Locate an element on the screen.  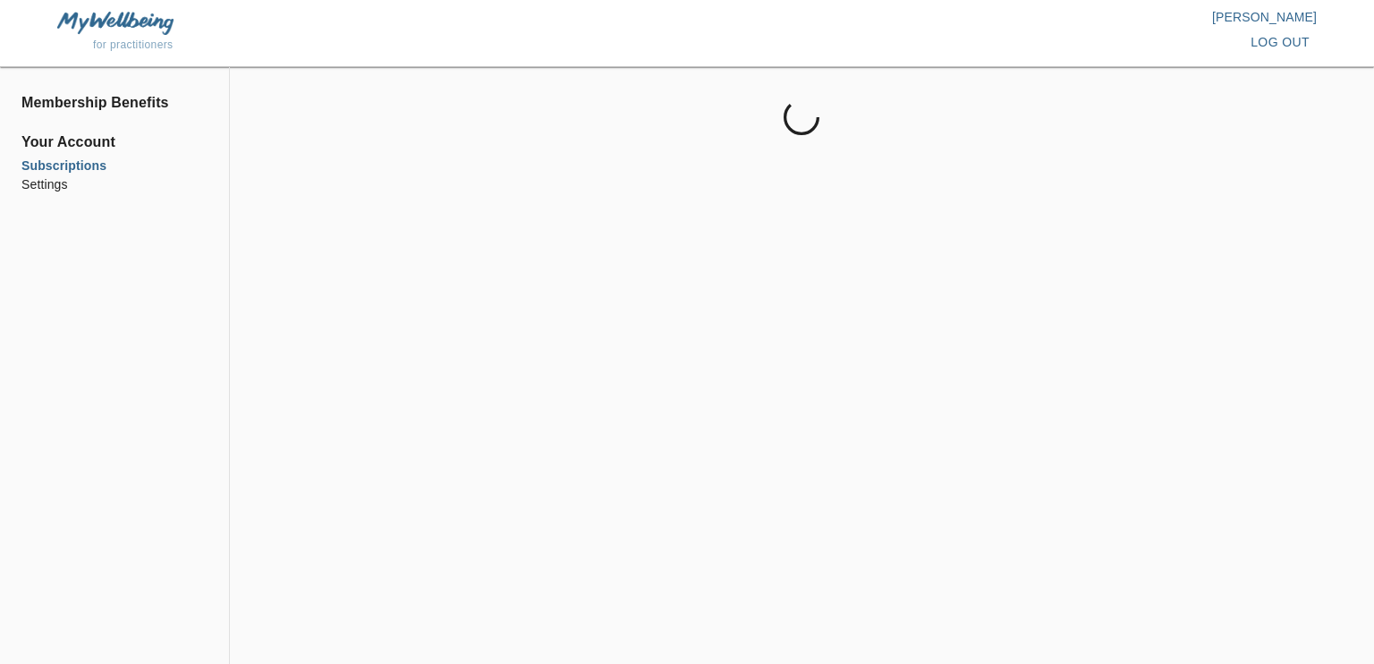
img: MyWellbeing is located at coordinates (115, 22).